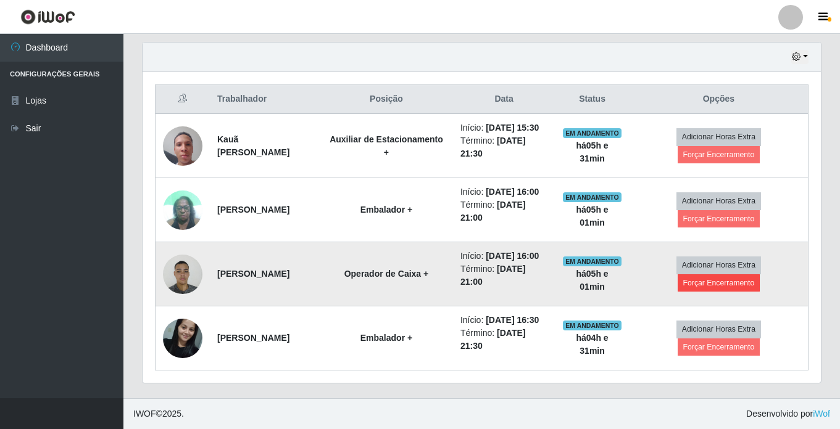  What do you see at coordinates (265, 99) in the screenshot?
I see `th: Trabalhador` at bounding box center [265, 99].